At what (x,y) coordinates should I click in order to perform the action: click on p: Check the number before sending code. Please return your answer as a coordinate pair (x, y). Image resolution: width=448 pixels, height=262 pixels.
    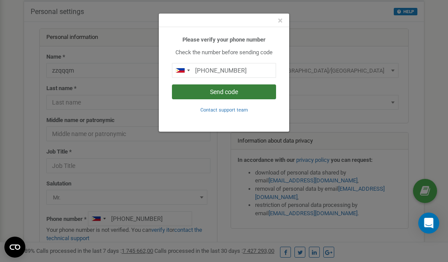
    Looking at the image, I should click on (224, 53).